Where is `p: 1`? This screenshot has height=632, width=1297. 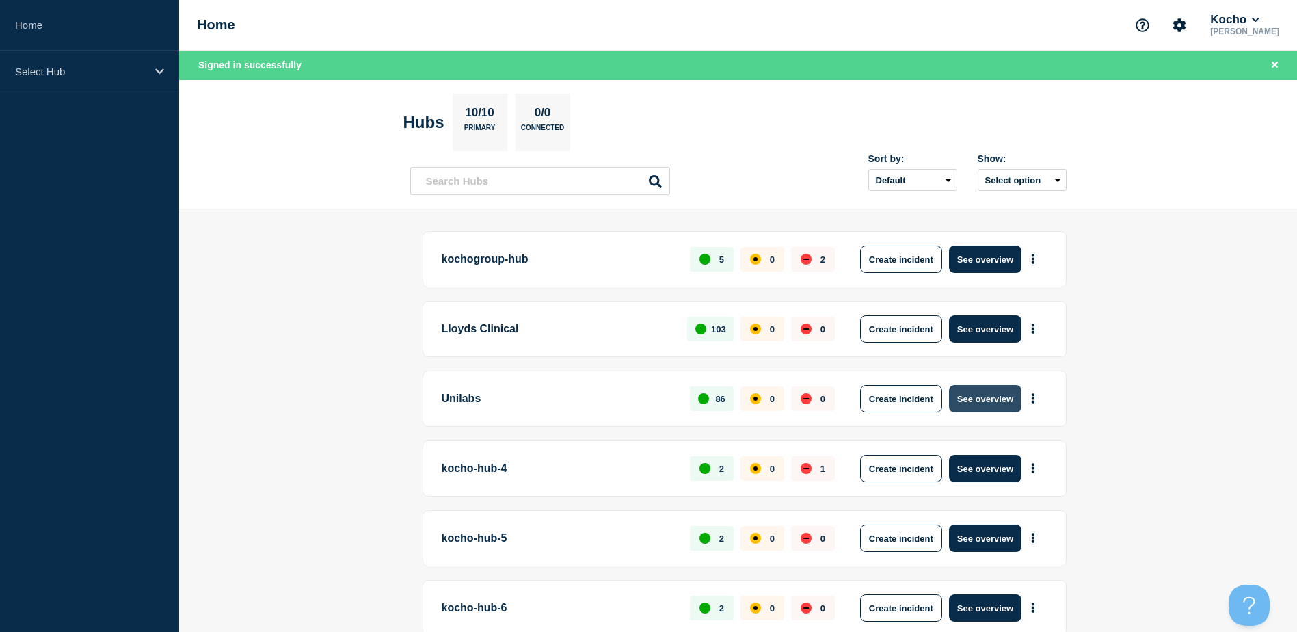
p: 1 is located at coordinates (822, 468).